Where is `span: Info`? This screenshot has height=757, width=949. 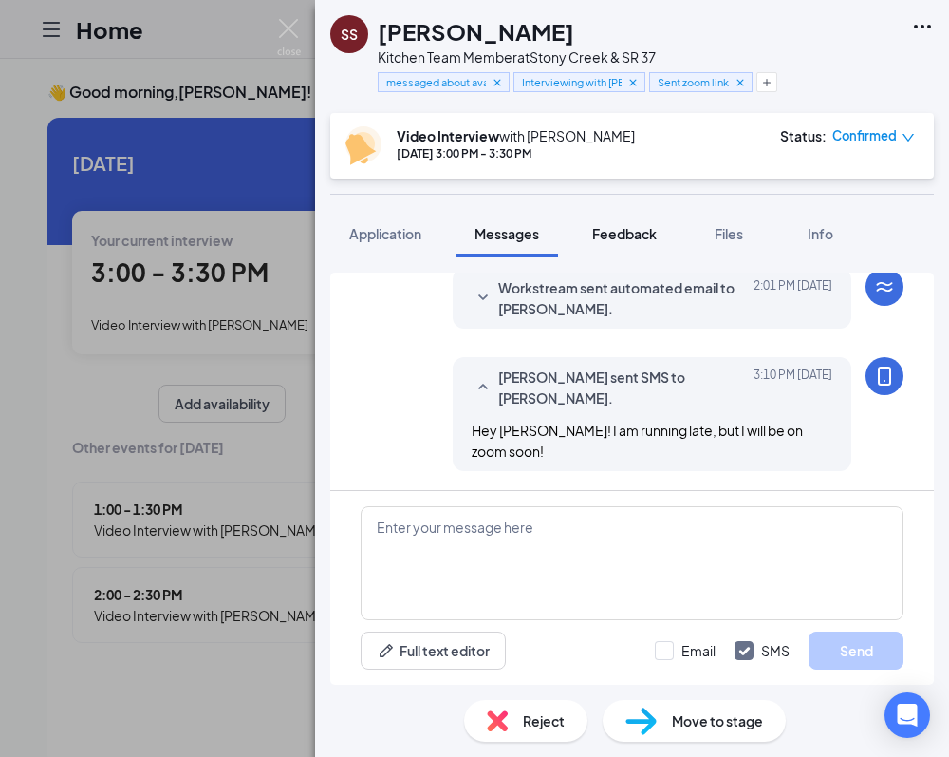
span: Info is located at coordinates (820, 234).